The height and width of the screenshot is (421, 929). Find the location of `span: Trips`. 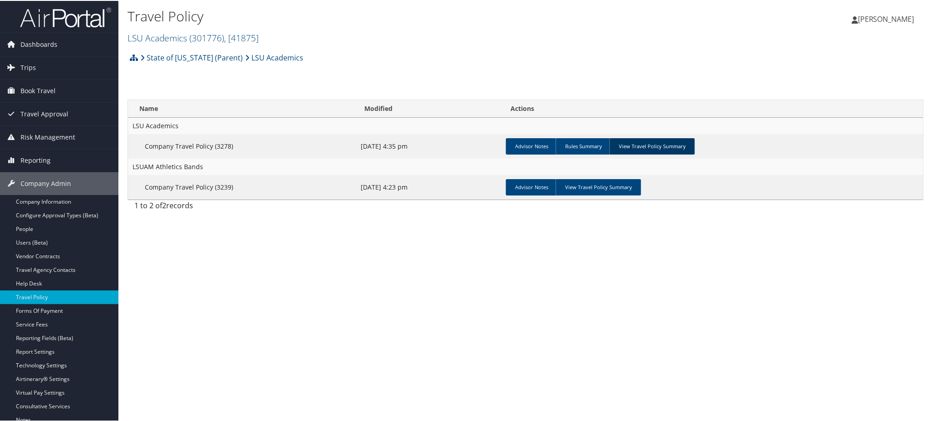

span: Trips is located at coordinates (28, 67).